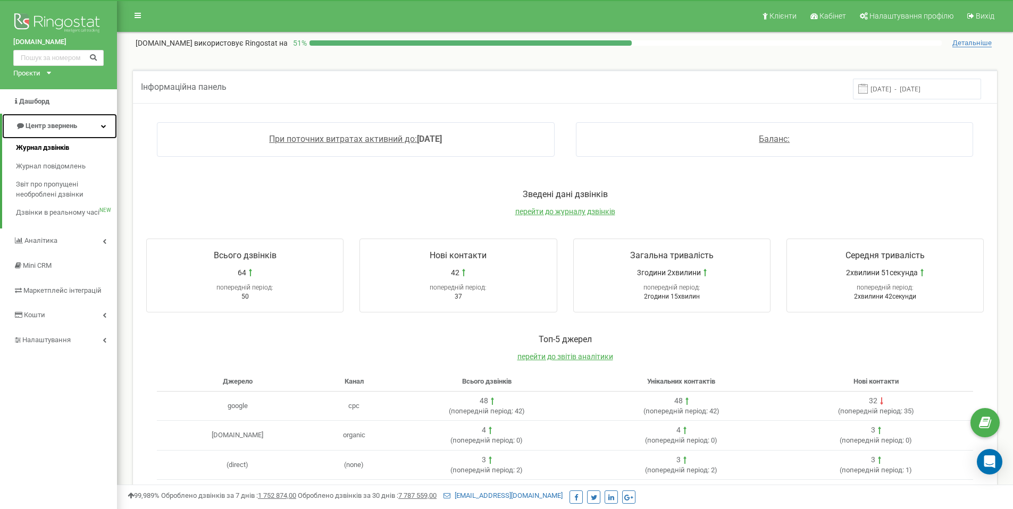  Describe the element at coordinates (669, 273) in the screenshot. I see `span: 3години 2хвилини` at that location.